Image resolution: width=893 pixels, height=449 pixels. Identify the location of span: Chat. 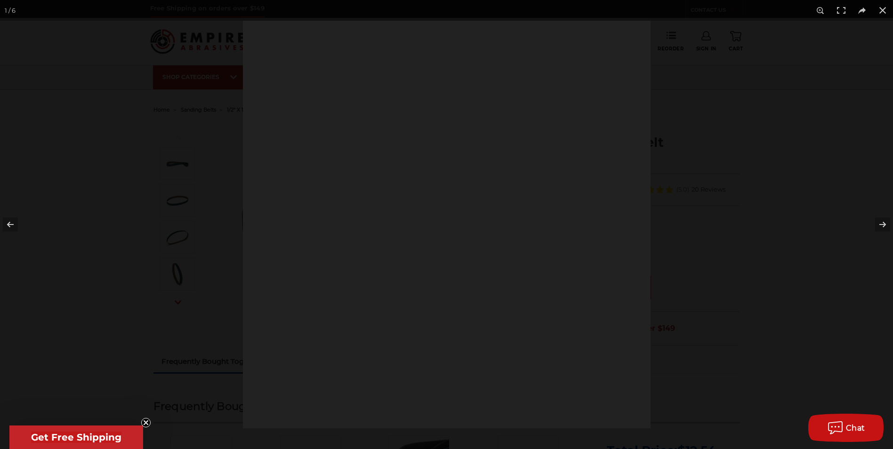
(855, 428).